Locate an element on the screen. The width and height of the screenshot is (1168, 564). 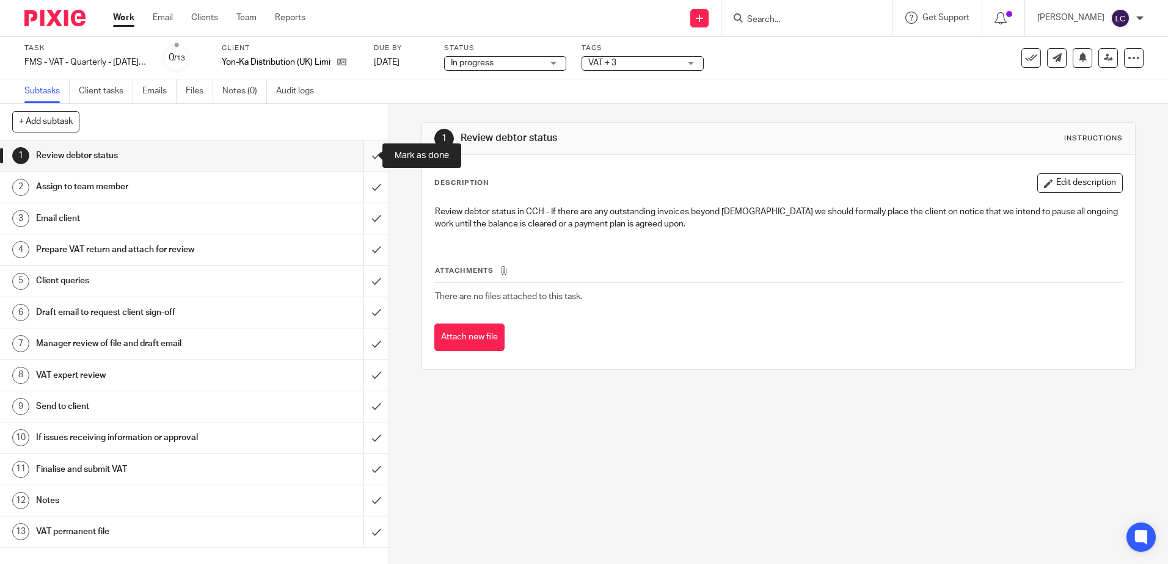
a: Files is located at coordinates (199, 91).